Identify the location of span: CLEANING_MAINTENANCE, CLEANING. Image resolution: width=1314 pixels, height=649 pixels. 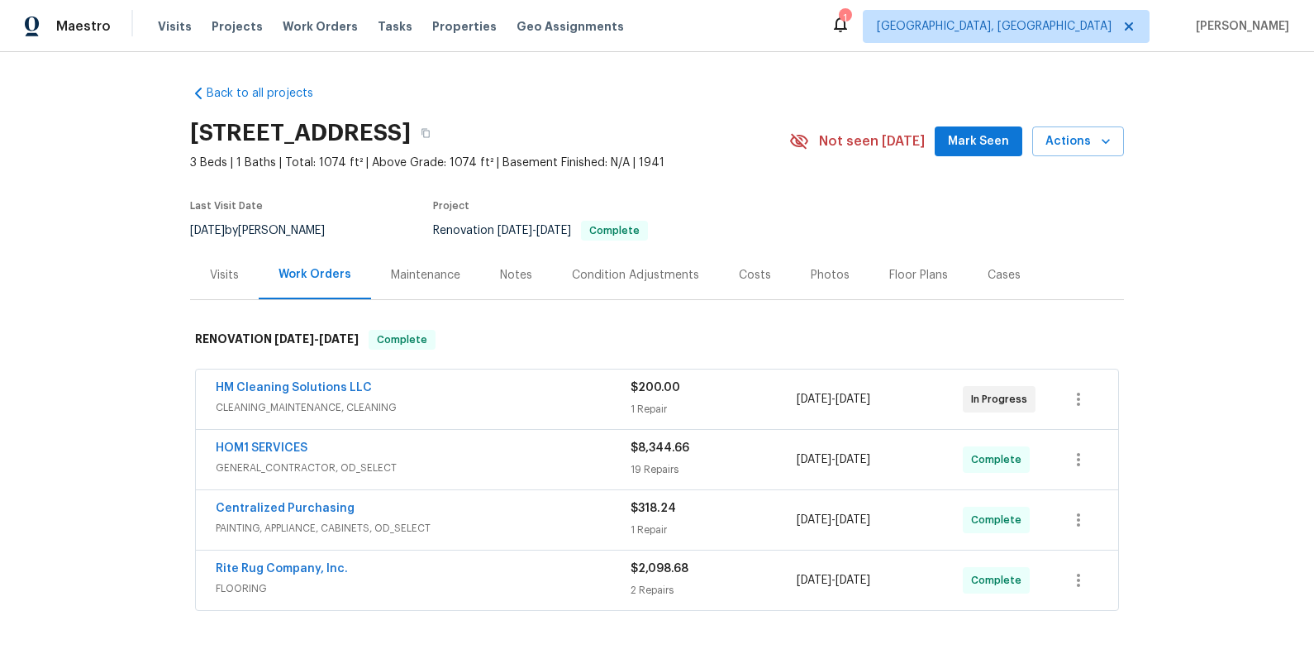
(423, 407).